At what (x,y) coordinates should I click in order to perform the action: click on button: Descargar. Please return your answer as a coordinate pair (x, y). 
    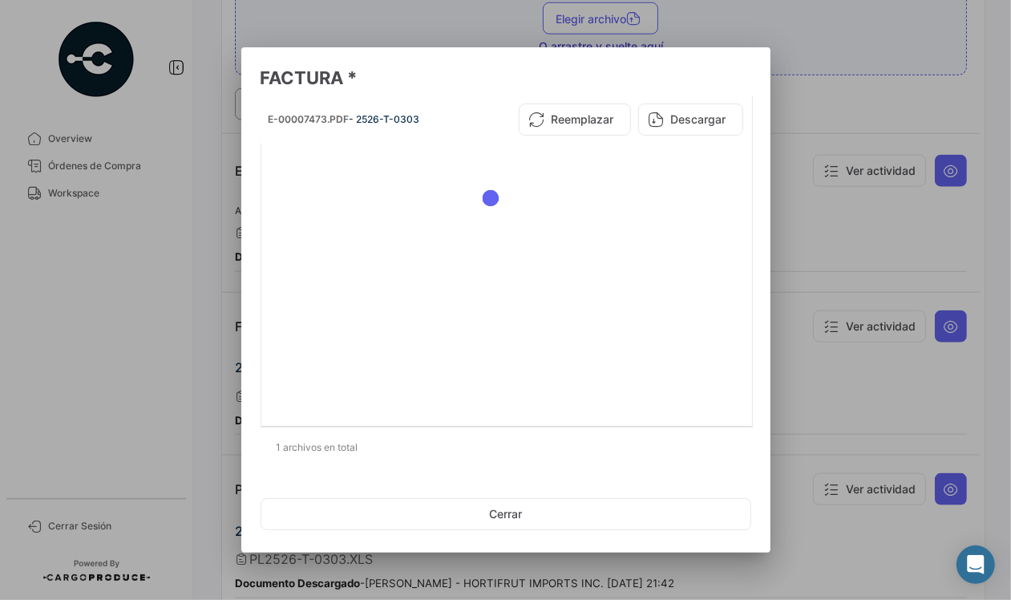
    Looking at the image, I should click on (690, 119).